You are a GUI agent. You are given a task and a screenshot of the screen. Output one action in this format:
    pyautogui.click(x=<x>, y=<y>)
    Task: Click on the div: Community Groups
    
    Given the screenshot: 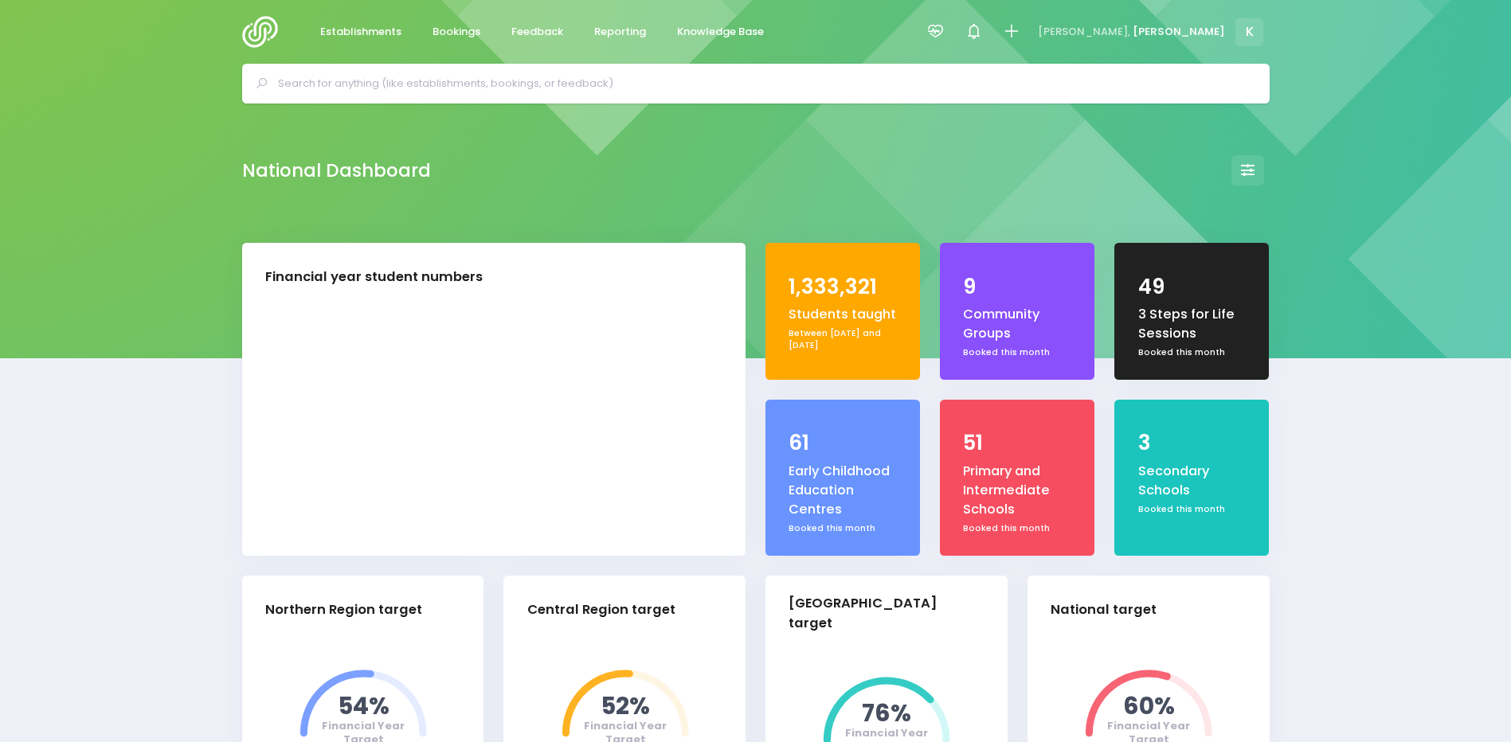 What is the action you would take?
    pyautogui.click(x=1017, y=324)
    